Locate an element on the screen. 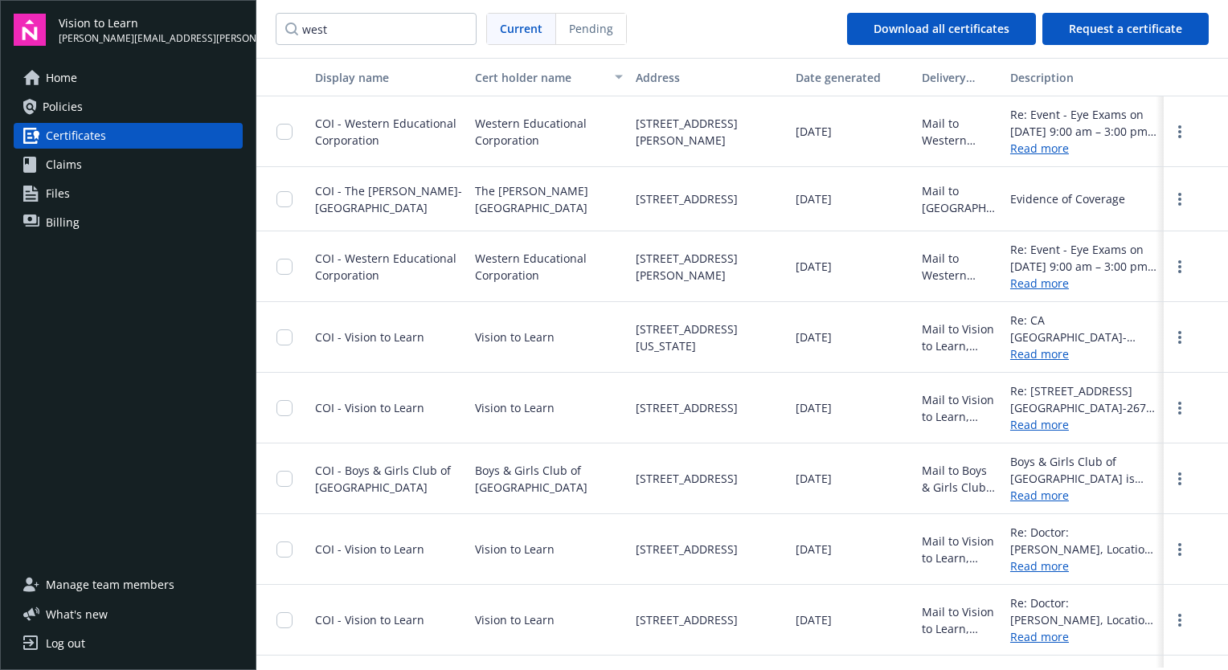 The width and height of the screenshot is (1228, 670). div: Delivery methods is located at coordinates (960, 77).